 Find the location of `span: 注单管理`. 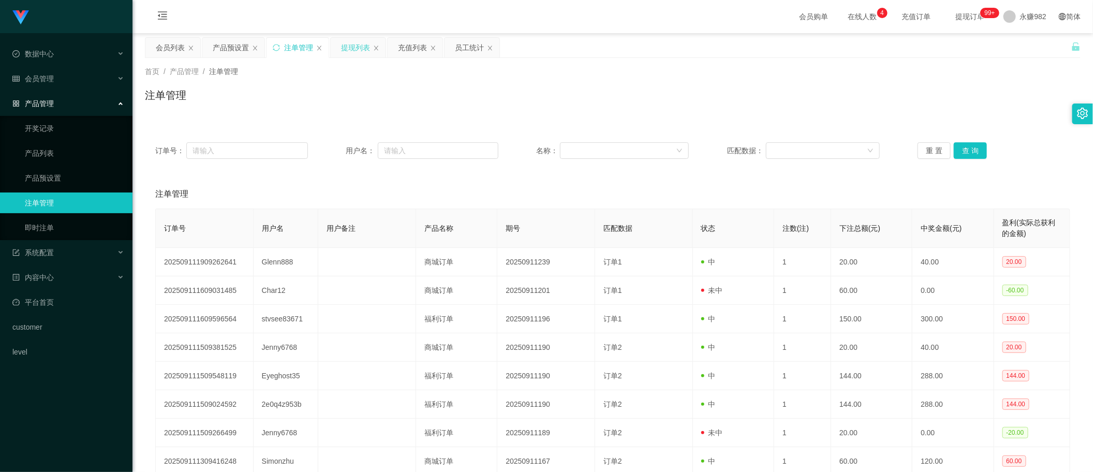

span: 注单管理 is located at coordinates (224, 71).